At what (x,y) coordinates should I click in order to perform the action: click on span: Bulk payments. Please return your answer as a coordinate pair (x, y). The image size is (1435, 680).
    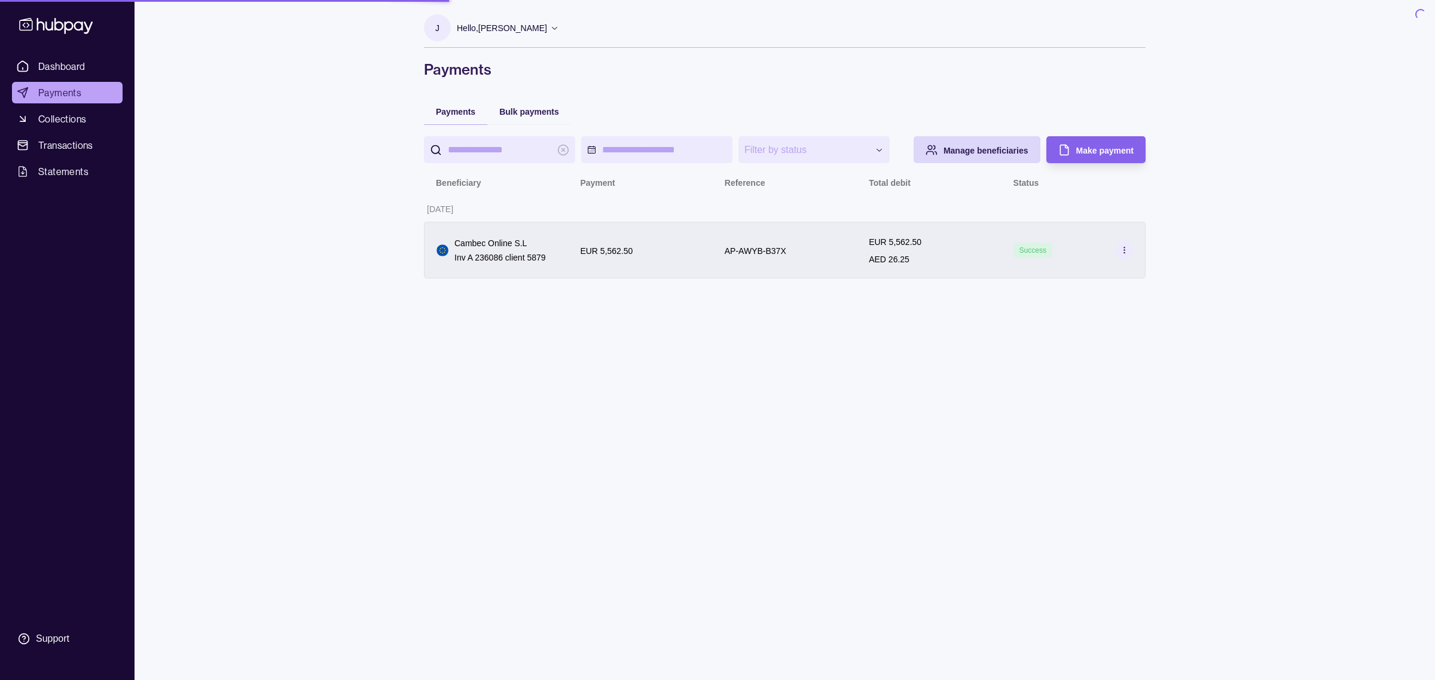
    Looking at the image, I should click on (529, 112).